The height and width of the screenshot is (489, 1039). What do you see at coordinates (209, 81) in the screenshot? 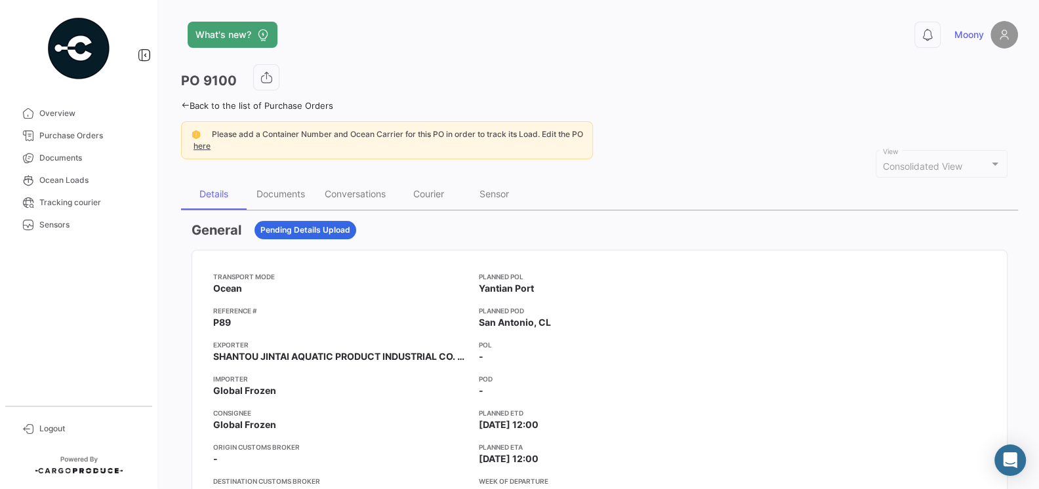
I see `h3: PO 9100` at bounding box center [209, 81].